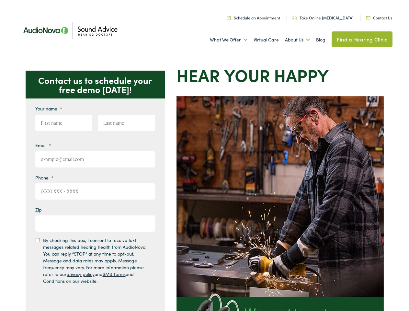 Image resolution: width=409 pixels, height=311 pixels. I want to click on a: About Us, so click(297, 40).